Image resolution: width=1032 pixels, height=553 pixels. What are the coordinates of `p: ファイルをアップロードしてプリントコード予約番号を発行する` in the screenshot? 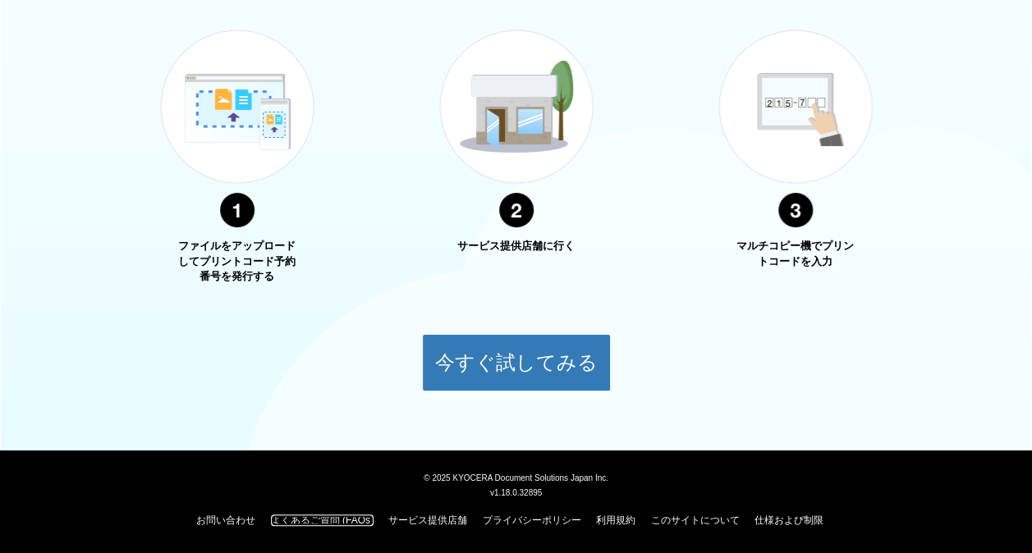 It's located at (237, 262).